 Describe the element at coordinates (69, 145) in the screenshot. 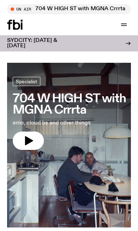

I see `a: Pat sits at a dining table with his profile facing the camera. Rhea sits to his left facing the c...` at that location.